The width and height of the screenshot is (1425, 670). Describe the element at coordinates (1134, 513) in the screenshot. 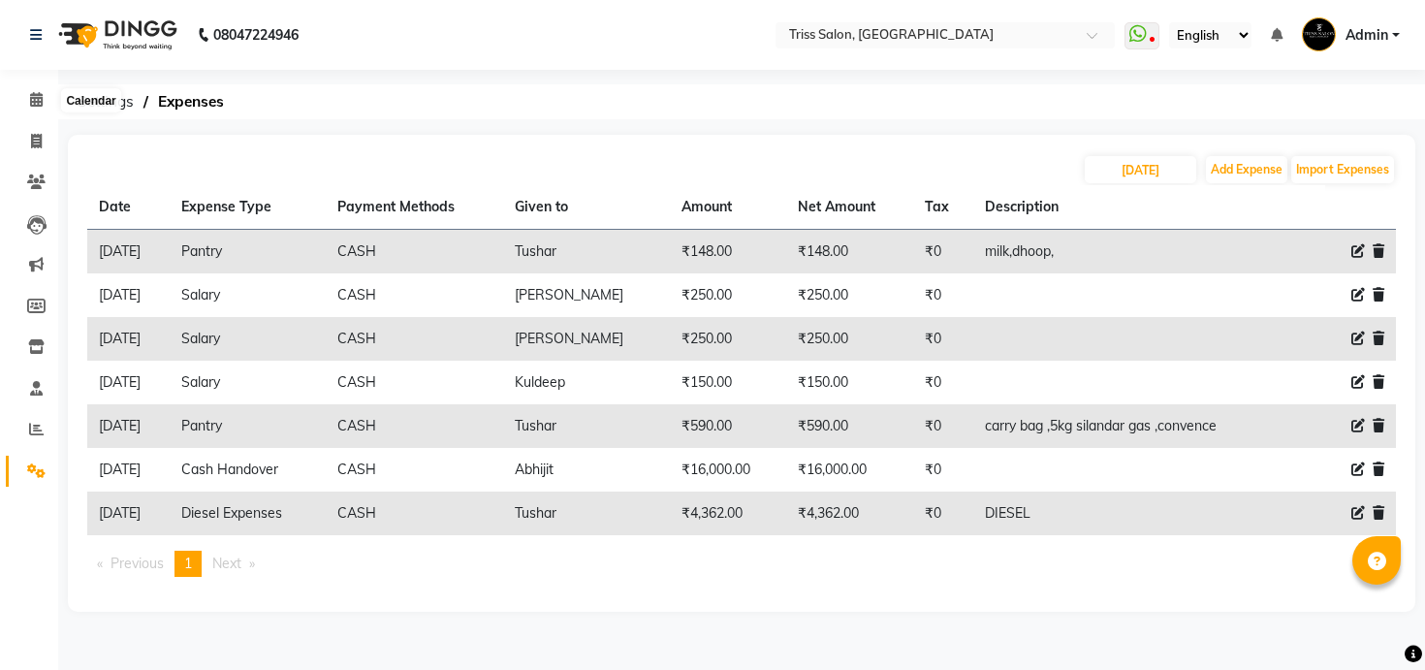

I see `td: DIESEL` at that location.